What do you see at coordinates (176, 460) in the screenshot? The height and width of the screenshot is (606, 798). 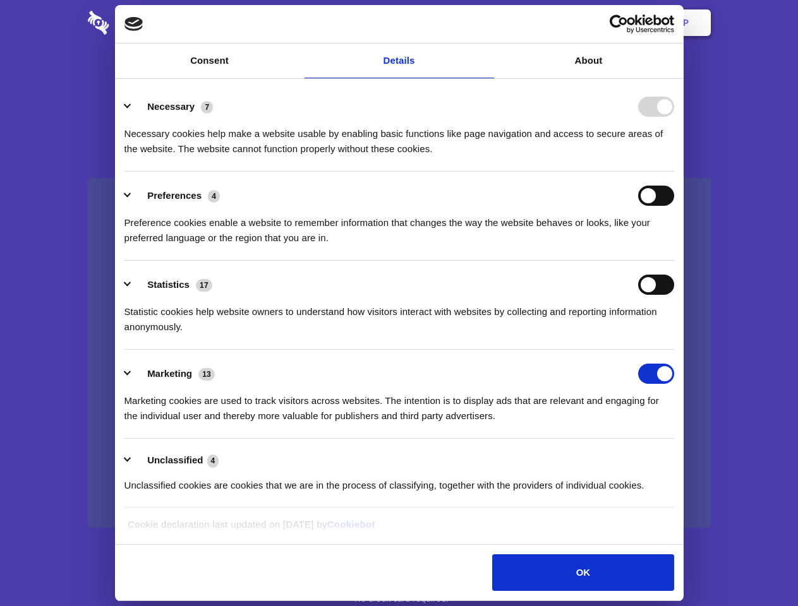 I see `button: Unclassified (4)` at bounding box center [176, 460].